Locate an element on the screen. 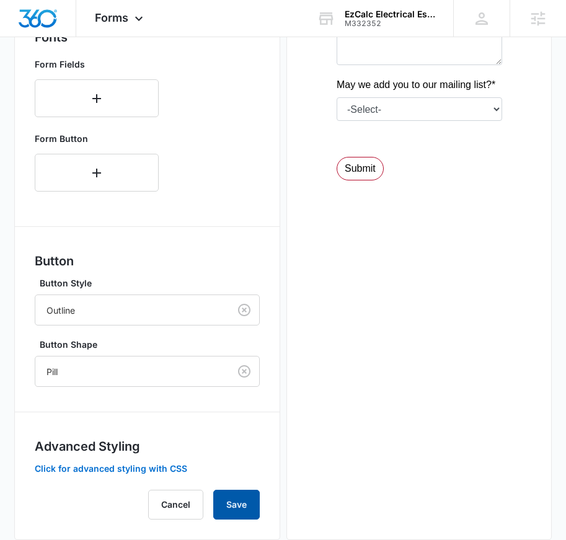  span: Forms is located at coordinates (112, 17).